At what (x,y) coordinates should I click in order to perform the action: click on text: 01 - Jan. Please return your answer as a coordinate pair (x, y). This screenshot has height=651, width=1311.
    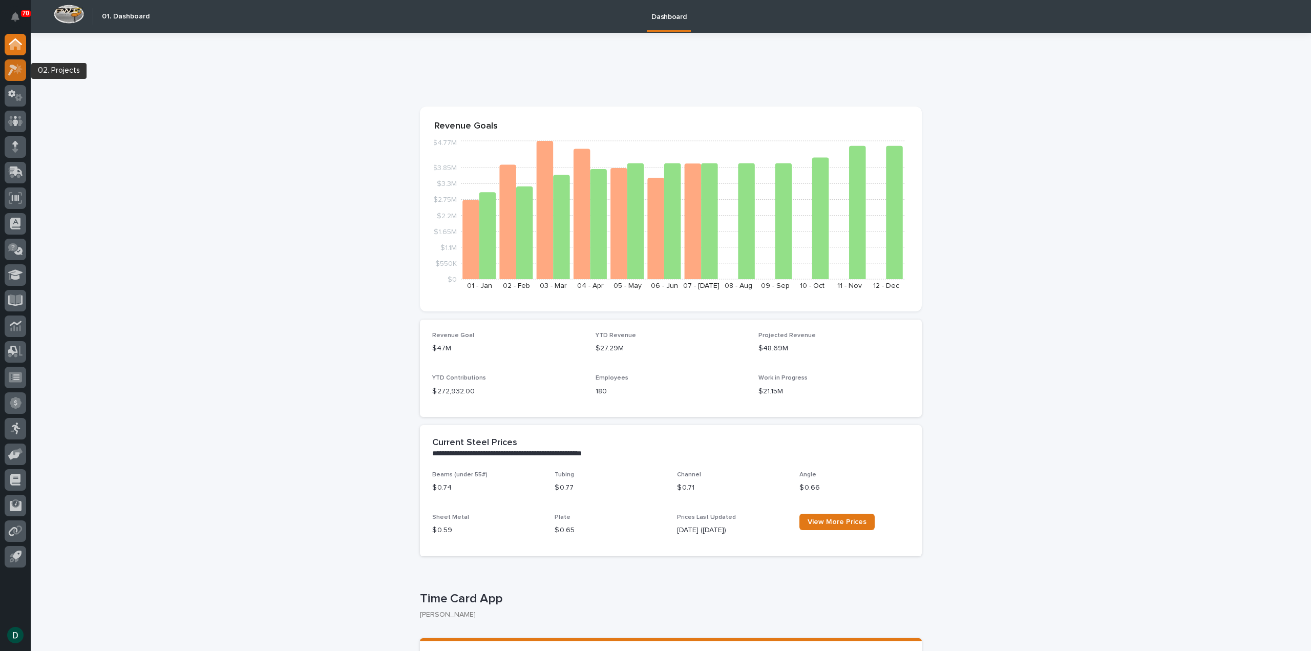
    Looking at the image, I should click on (479, 286).